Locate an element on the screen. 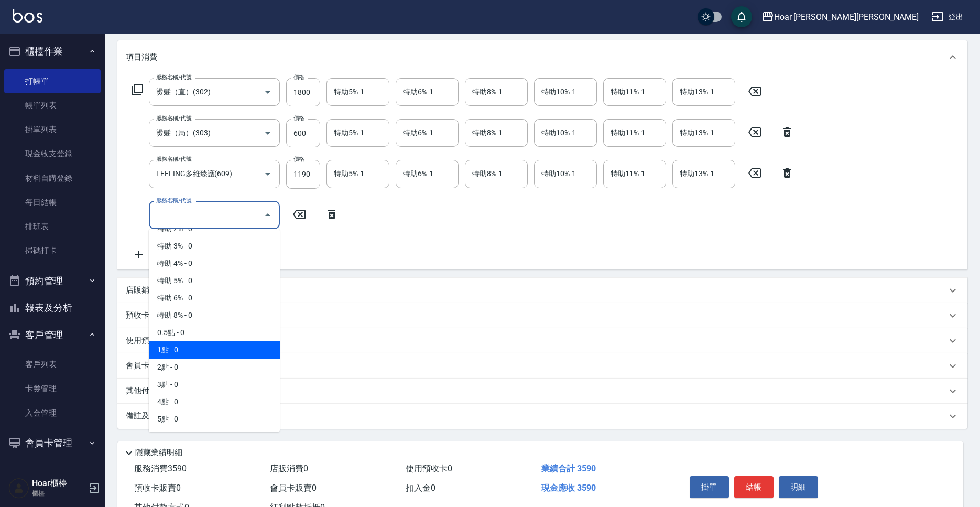 The image size is (980, 507). p: 使用預收卡 is located at coordinates (145, 340).